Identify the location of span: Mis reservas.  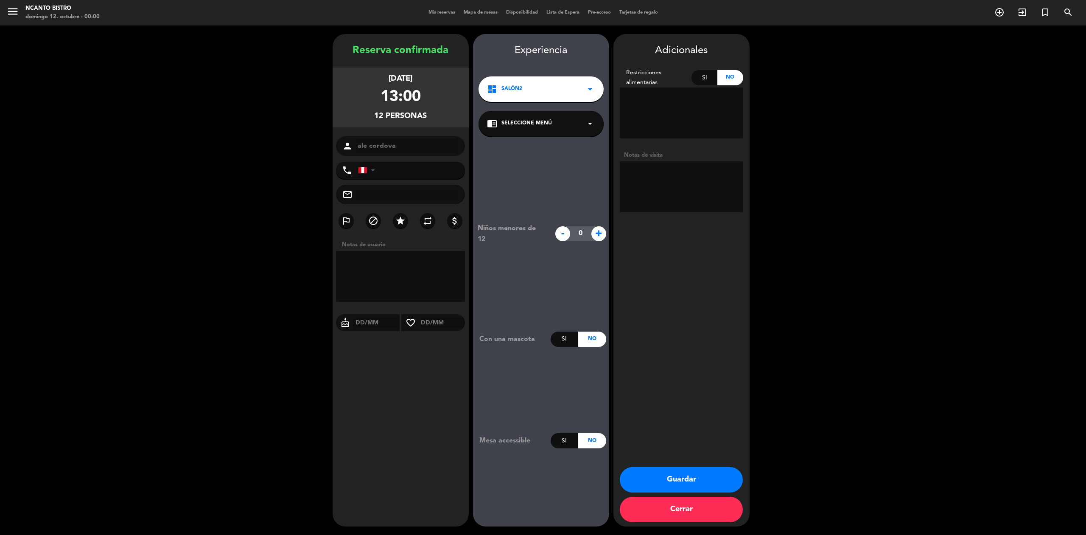
(442, 12).